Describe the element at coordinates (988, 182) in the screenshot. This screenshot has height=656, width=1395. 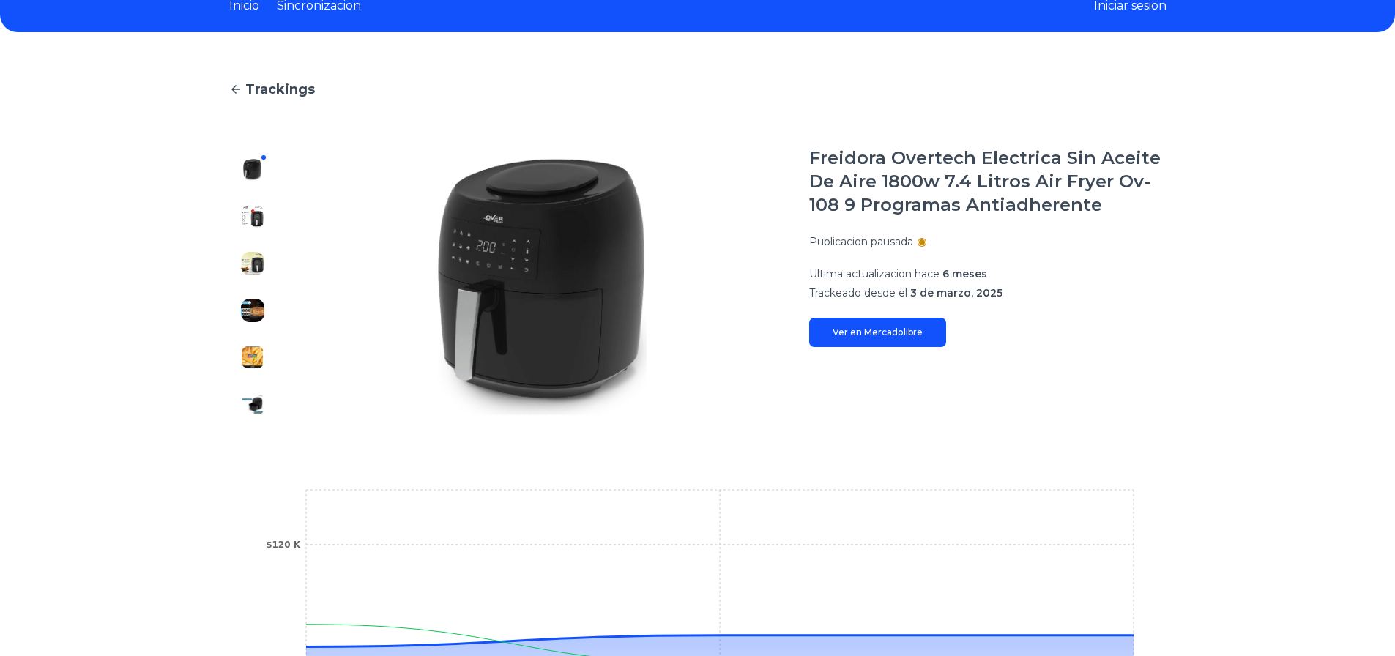
I see `h1: Freidora Overtech Electrica Sin Aceite De Aire 1800w 7.4 Litros Air Fryer Ov-108 9 Programas Anti...` at that location.